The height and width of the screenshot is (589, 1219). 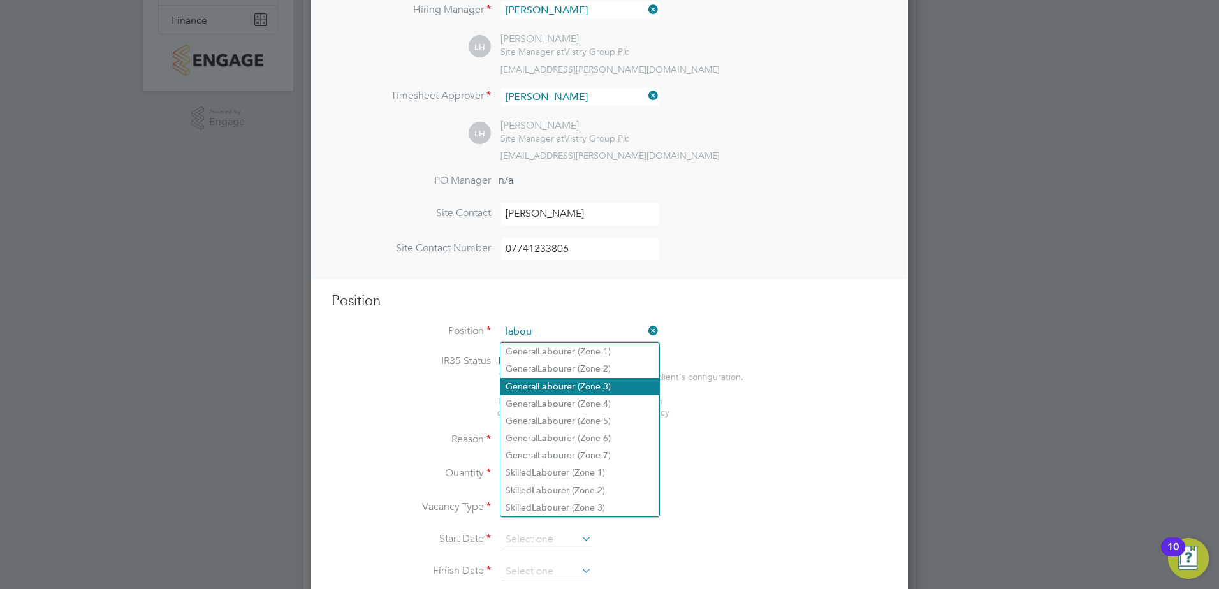 I want to click on li: General rer (Zone 6), so click(x=580, y=438).